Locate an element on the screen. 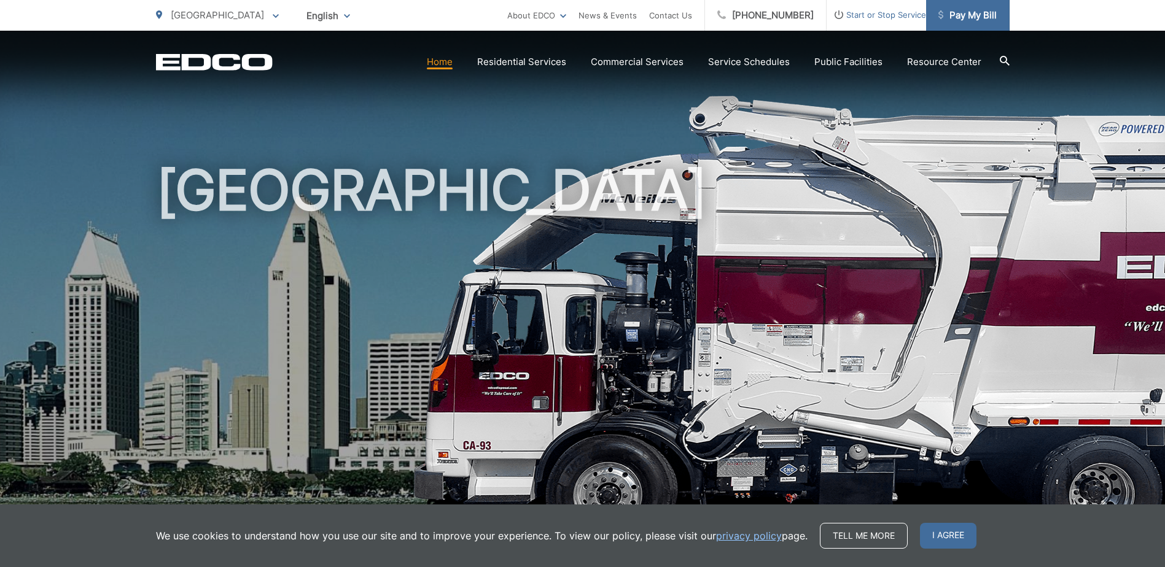  a: Tell me more is located at coordinates (863, 536).